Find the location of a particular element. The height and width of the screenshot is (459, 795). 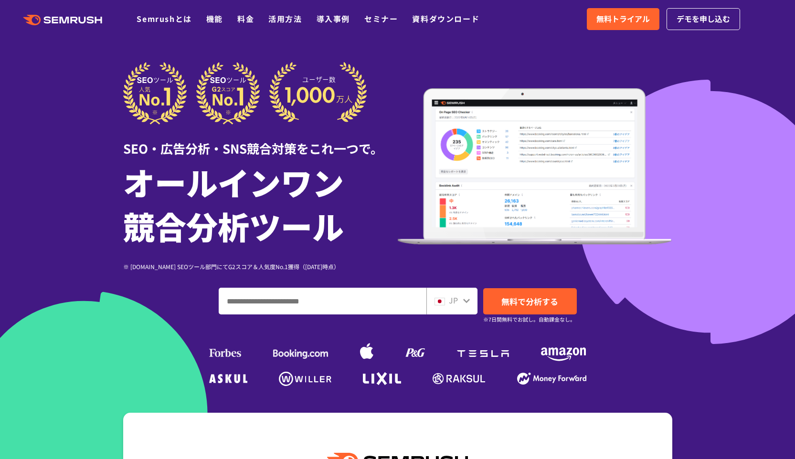

span: デモを申し込む is located at coordinates (703, 19).